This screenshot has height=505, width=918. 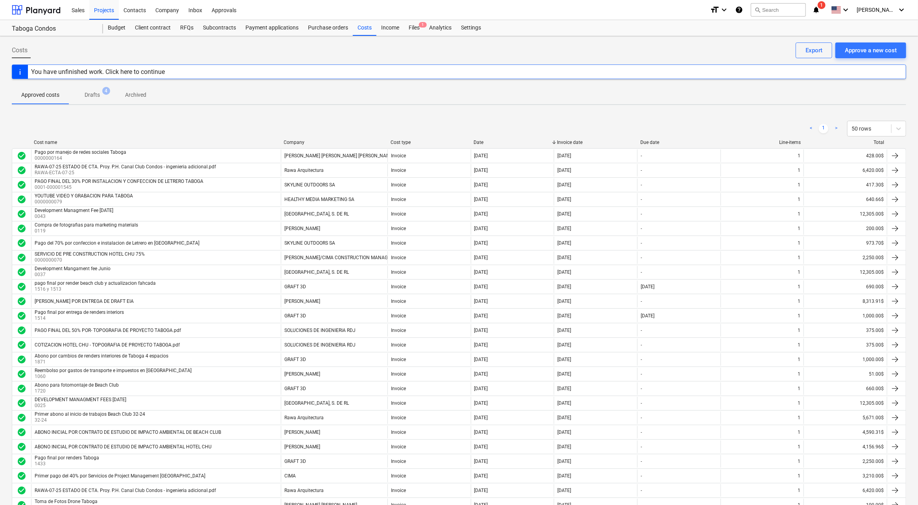 I want to click on p: 0000000070, so click(x=90, y=260).